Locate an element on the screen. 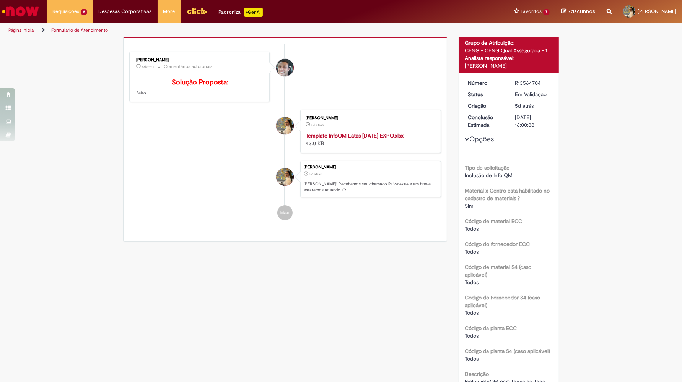 The width and height of the screenshot is (682, 382). b: Código da planta S4 (caso aplicável) is located at coordinates (507, 351).